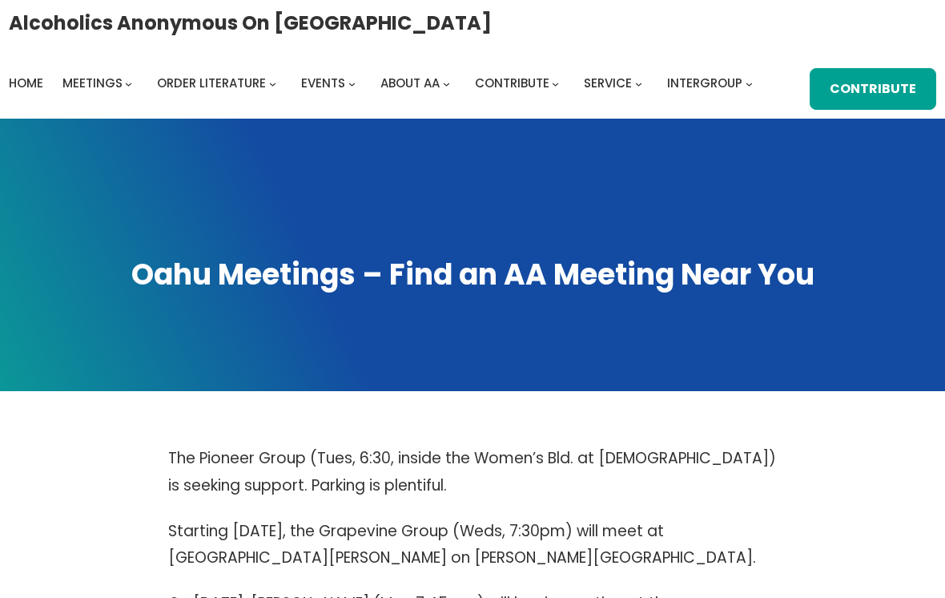  I want to click on a: Intergroup, so click(705, 83).